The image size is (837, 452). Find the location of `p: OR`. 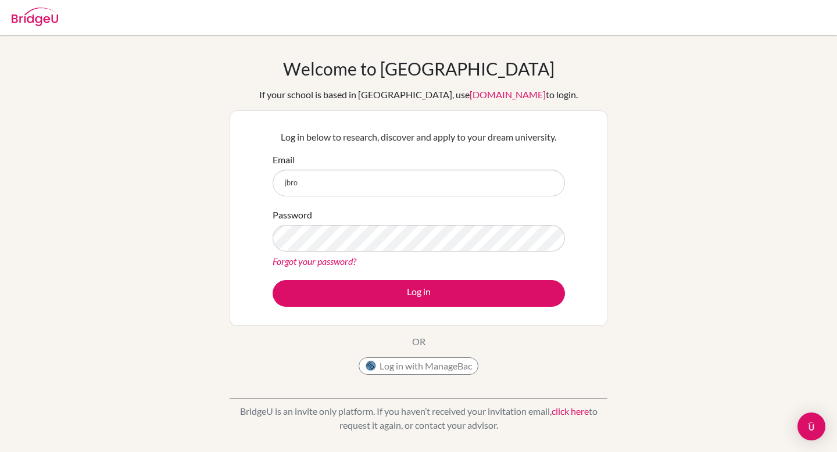

p: OR is located at coordinates (418, 342).